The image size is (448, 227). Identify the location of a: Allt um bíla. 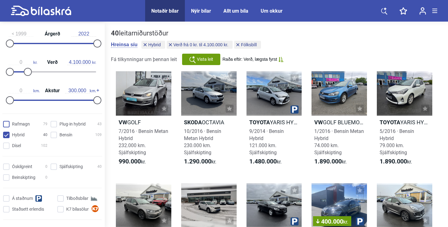
(236, 11).